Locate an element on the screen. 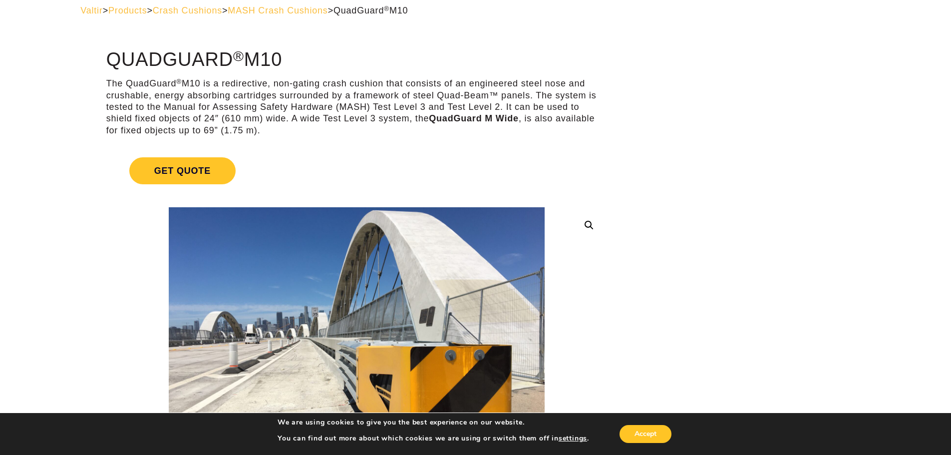 The height and width of the screenshot is (455, 951). a: Valtir is located at coordinates (91, 10).